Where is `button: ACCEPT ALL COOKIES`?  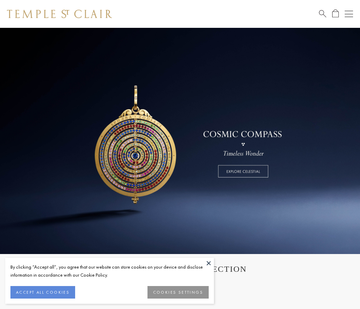
button: ACCEPT ALL COOKIES is located at coordinates (43, 292).